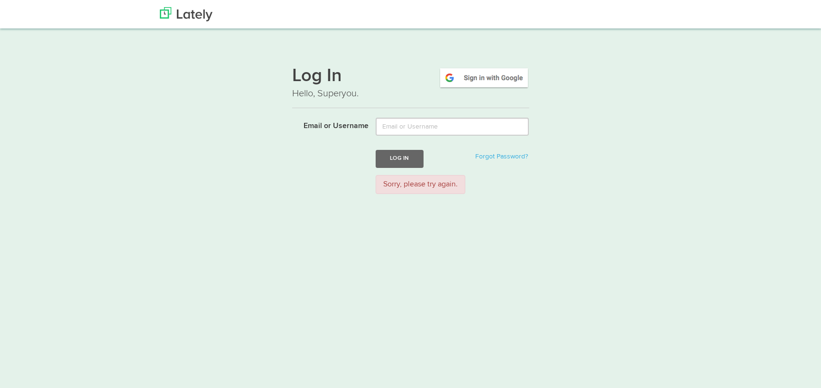  Describe the element at coordinates (327, 125) in the screenshot. I see `label: Email or Username` at that location.